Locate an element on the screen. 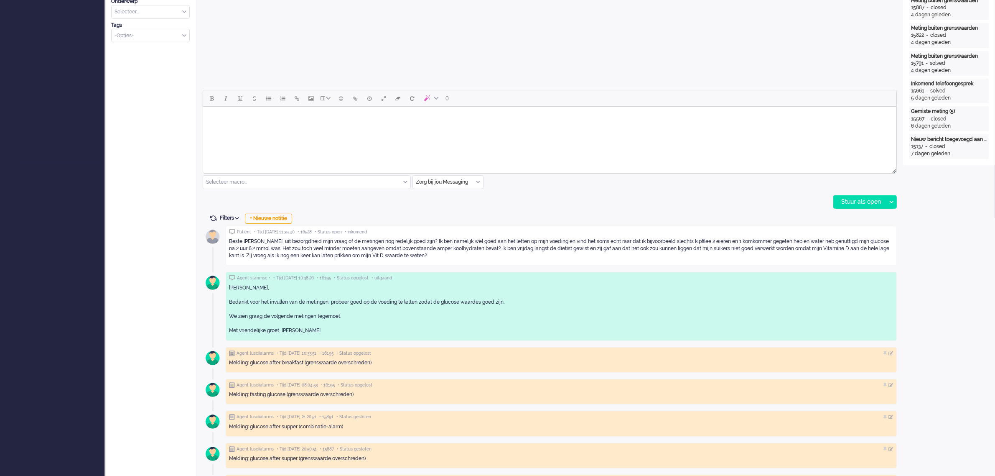 The image size is (995, 476). button: Clear formatting is located at coordinates (398, 98).